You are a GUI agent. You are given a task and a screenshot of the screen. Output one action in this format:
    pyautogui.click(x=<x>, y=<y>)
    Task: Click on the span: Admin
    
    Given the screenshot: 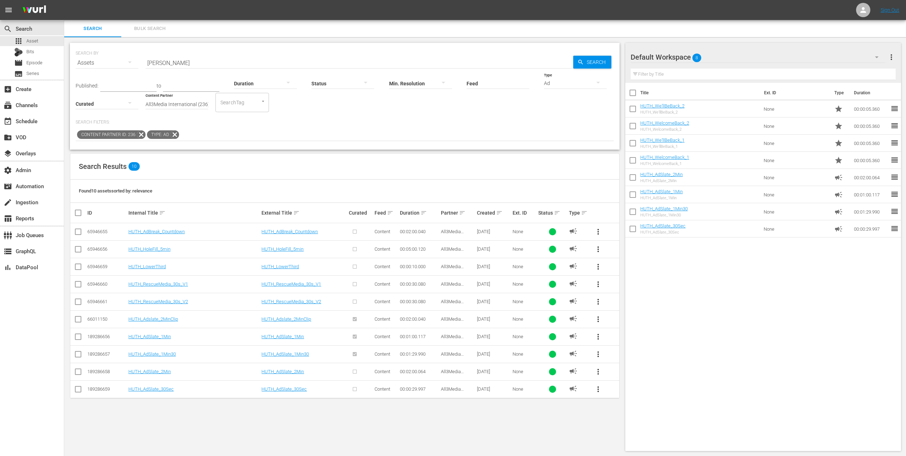 What is the action you would take?
    pyautogui.click(x=8, y=170)
    